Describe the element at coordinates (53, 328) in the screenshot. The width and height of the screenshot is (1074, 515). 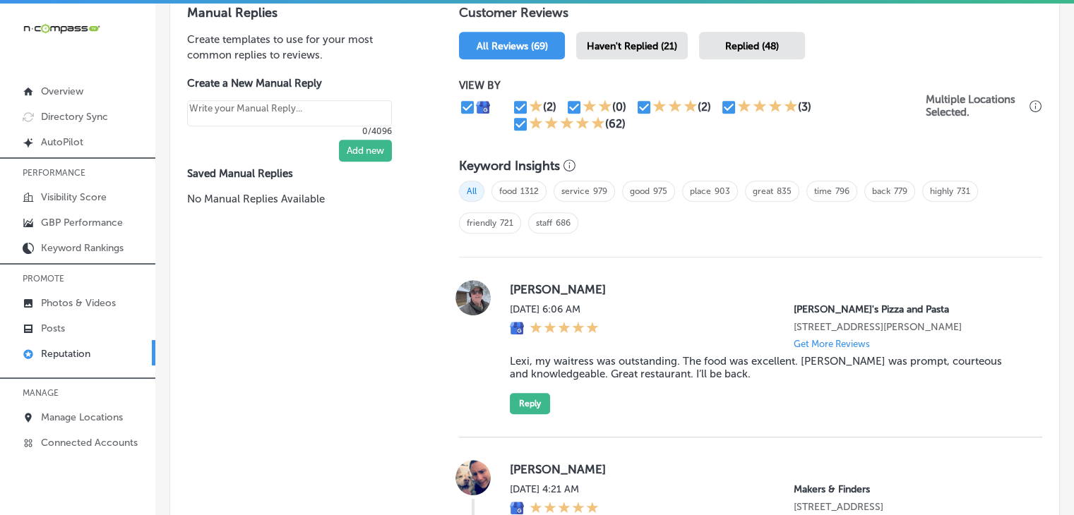
I see `p: Posts` at that location.